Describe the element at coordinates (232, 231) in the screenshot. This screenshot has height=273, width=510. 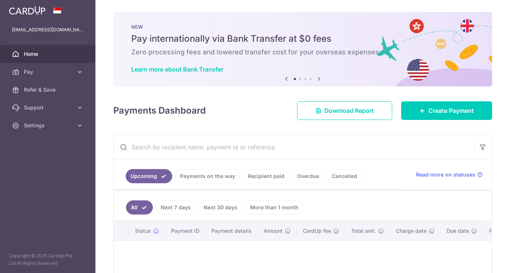
I see `th: Payment details` at that location.